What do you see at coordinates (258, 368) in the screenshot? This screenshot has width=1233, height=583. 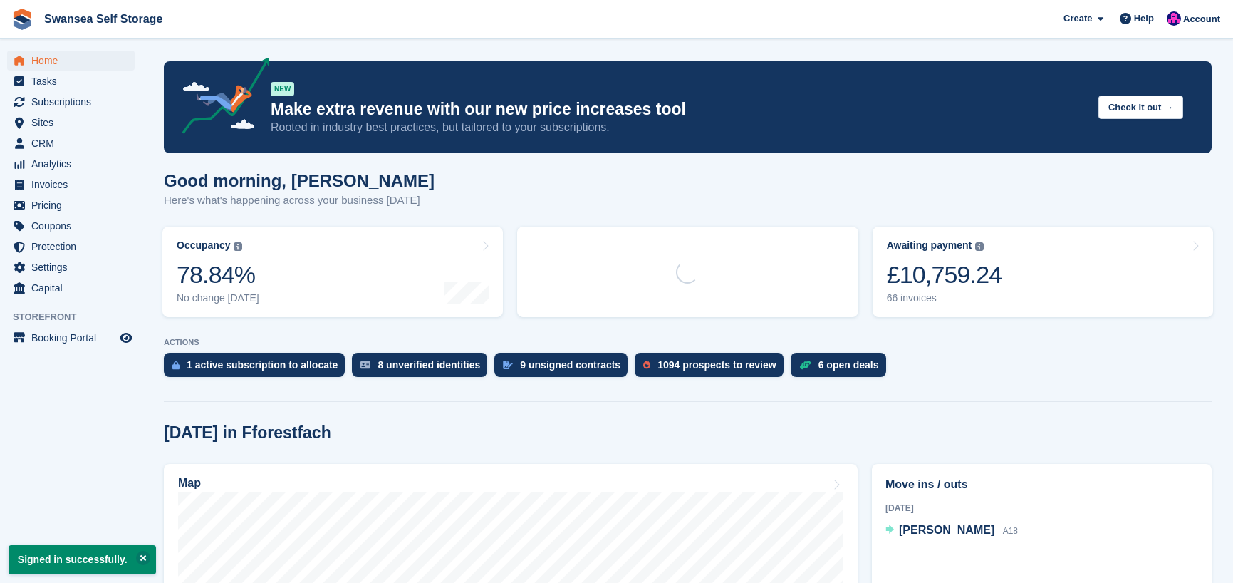 I see `a: 1 active subscription to allocate` at bounding box center [258, 368].